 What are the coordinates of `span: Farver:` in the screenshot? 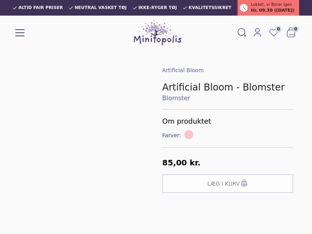 It's located at (172, 135).